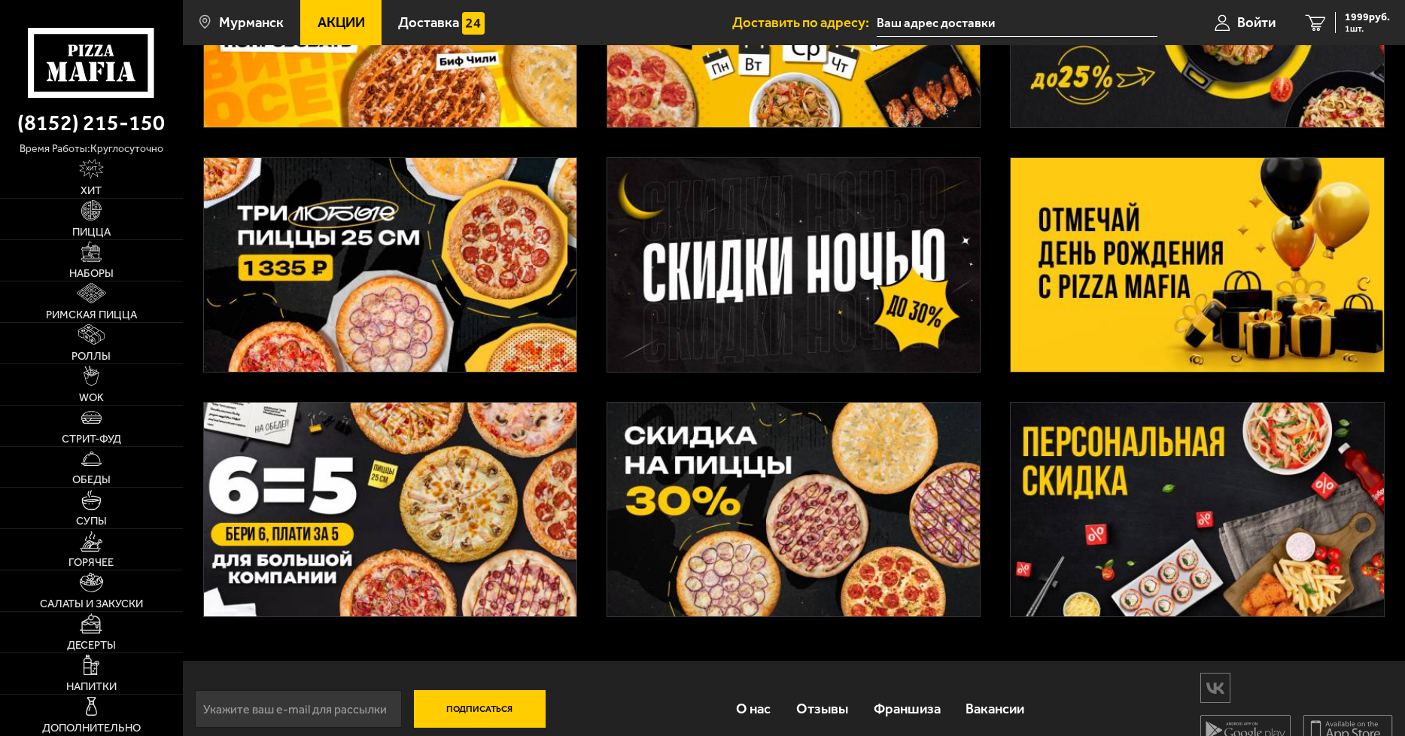 Image resolution: width=1405 pixels, height=736 pixels. Describe the element at coordinates (91, 521) in the screenshot. I see `span: Супы` at that location.